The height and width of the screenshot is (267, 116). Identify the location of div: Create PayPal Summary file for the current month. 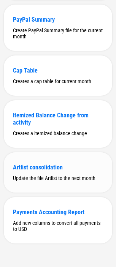
(58, 33).